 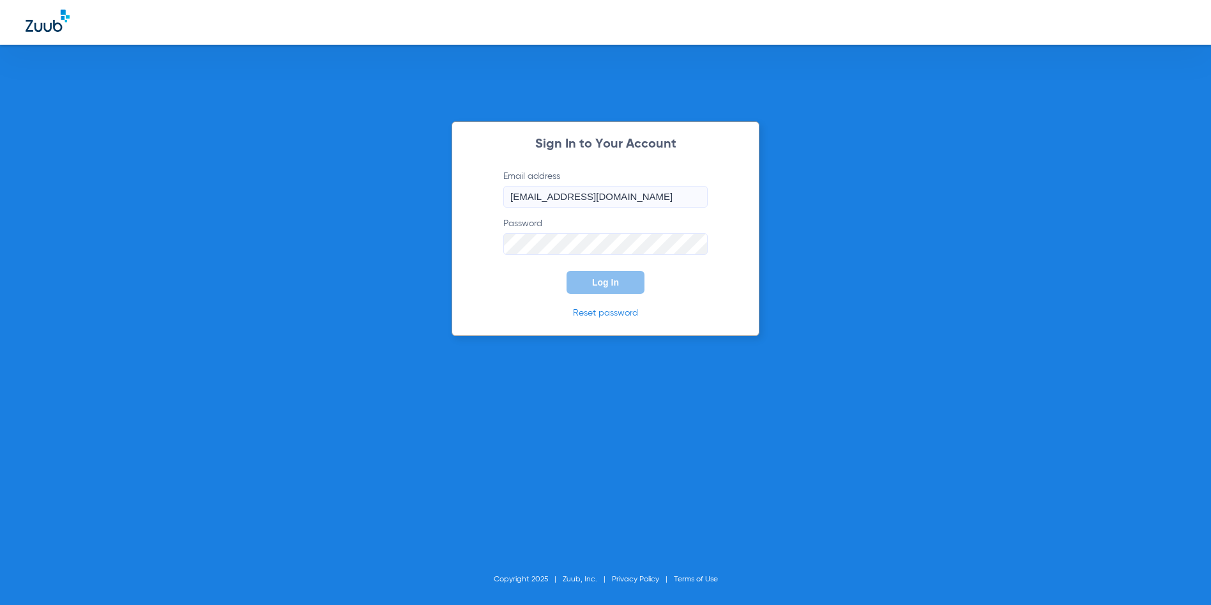 What do you see at coordinates (696, 579) in the screenshot?
I see `a: Terms of Use` at bounding box center [696, 579].